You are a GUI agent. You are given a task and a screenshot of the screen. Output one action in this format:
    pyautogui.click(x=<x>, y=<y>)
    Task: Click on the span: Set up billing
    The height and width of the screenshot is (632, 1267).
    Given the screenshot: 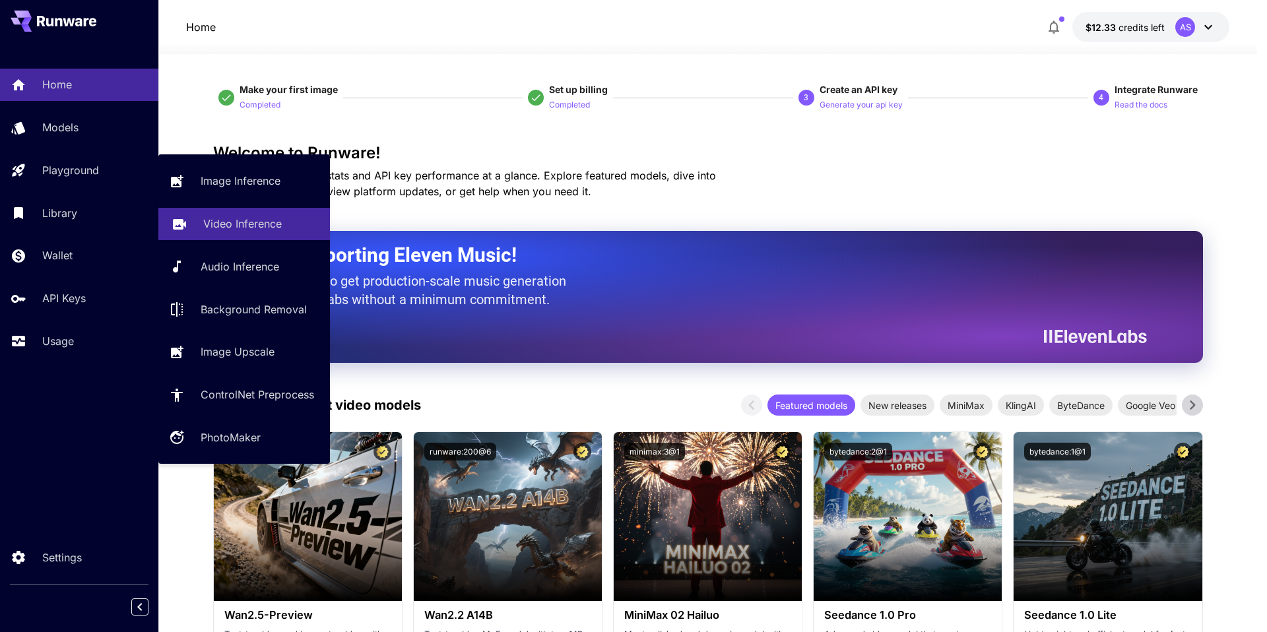 What is the action you would take?
    pyautogui.click(x=578, y=89)
    